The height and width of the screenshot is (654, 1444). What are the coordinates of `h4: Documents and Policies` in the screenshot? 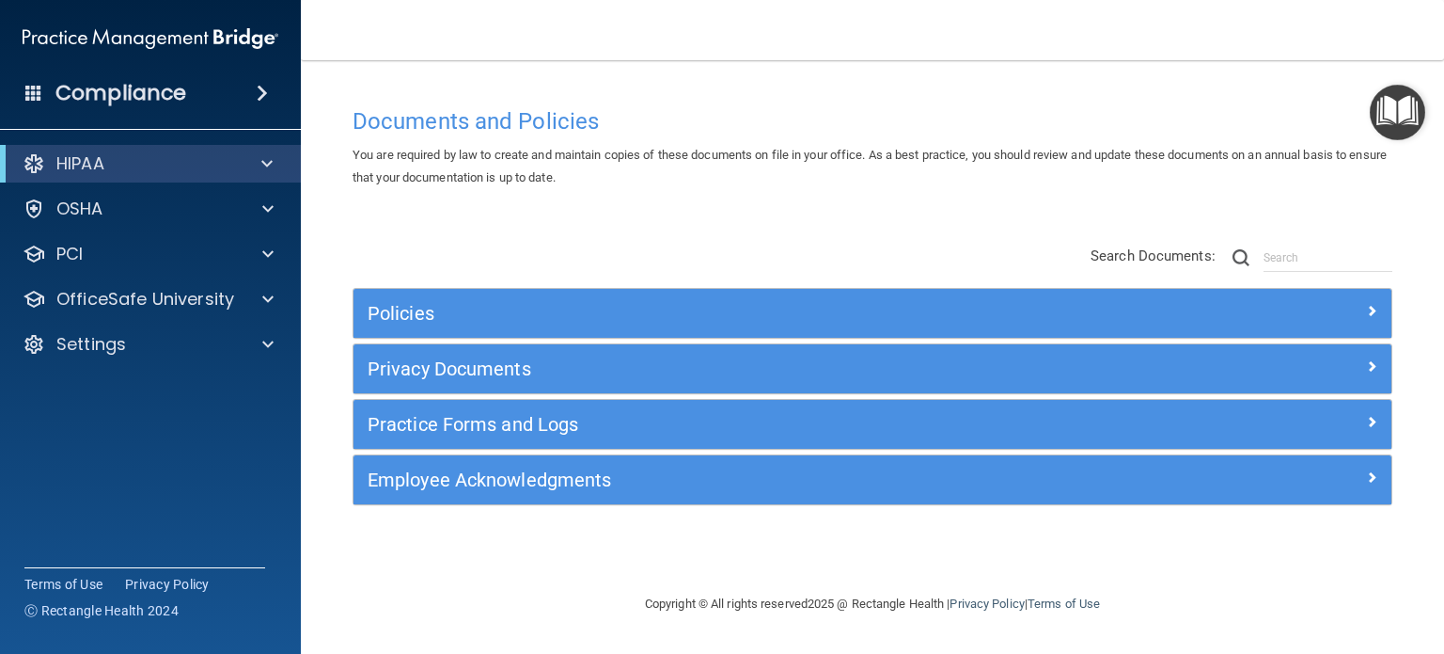 It's located at (873, 121).